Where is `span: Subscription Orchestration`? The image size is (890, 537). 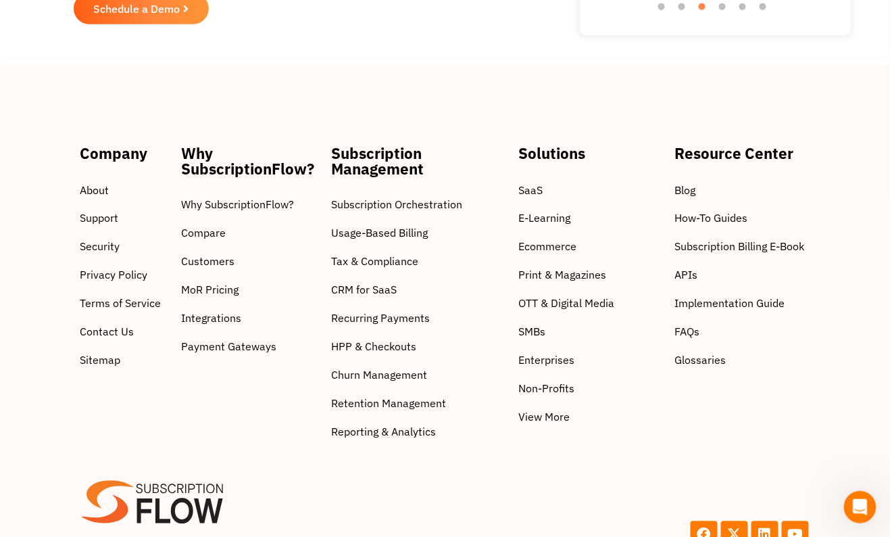
span: Subscription Orchestration is located at coordinates (397, 205).